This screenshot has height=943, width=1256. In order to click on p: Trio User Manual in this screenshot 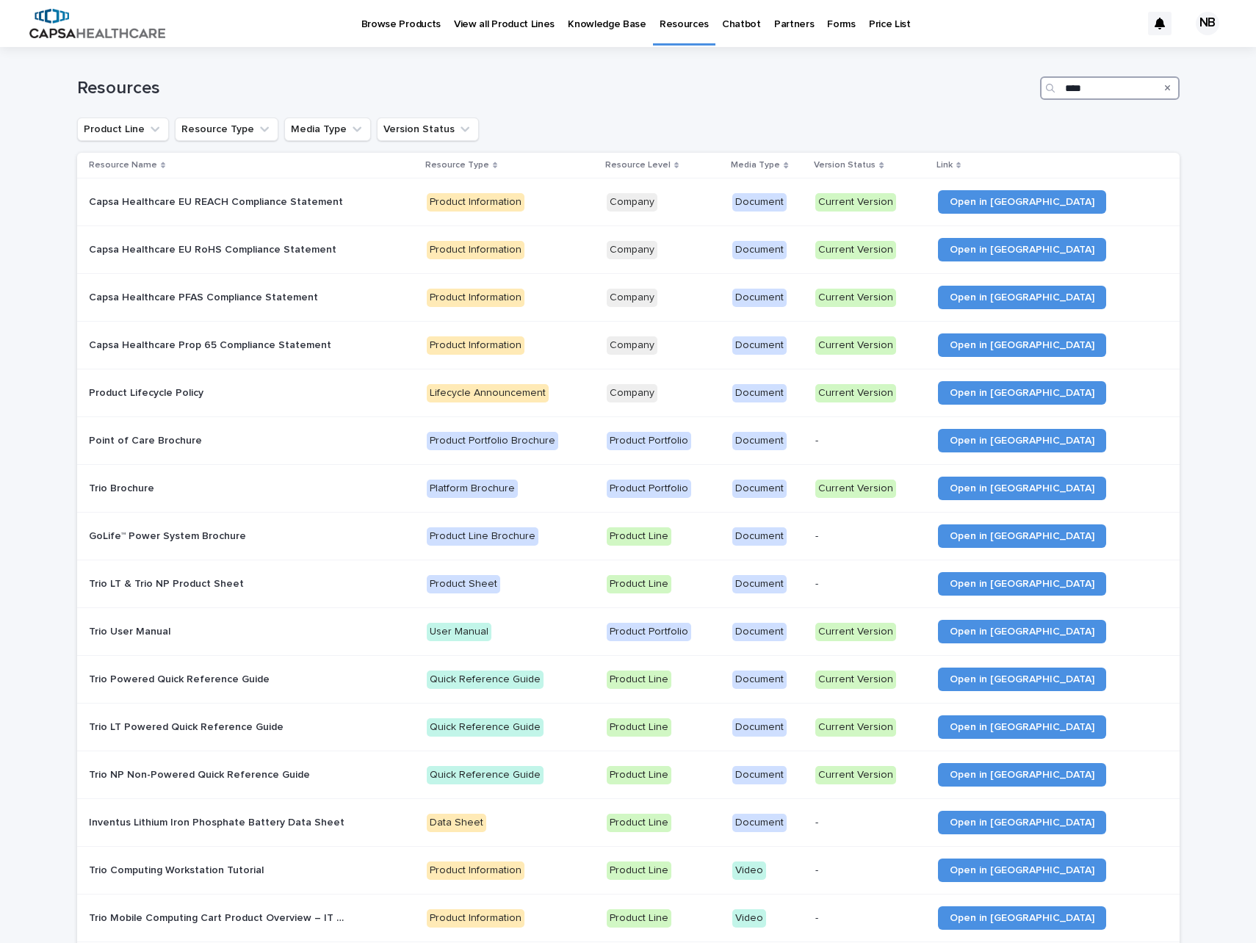, I will do `click(131, 630)`.